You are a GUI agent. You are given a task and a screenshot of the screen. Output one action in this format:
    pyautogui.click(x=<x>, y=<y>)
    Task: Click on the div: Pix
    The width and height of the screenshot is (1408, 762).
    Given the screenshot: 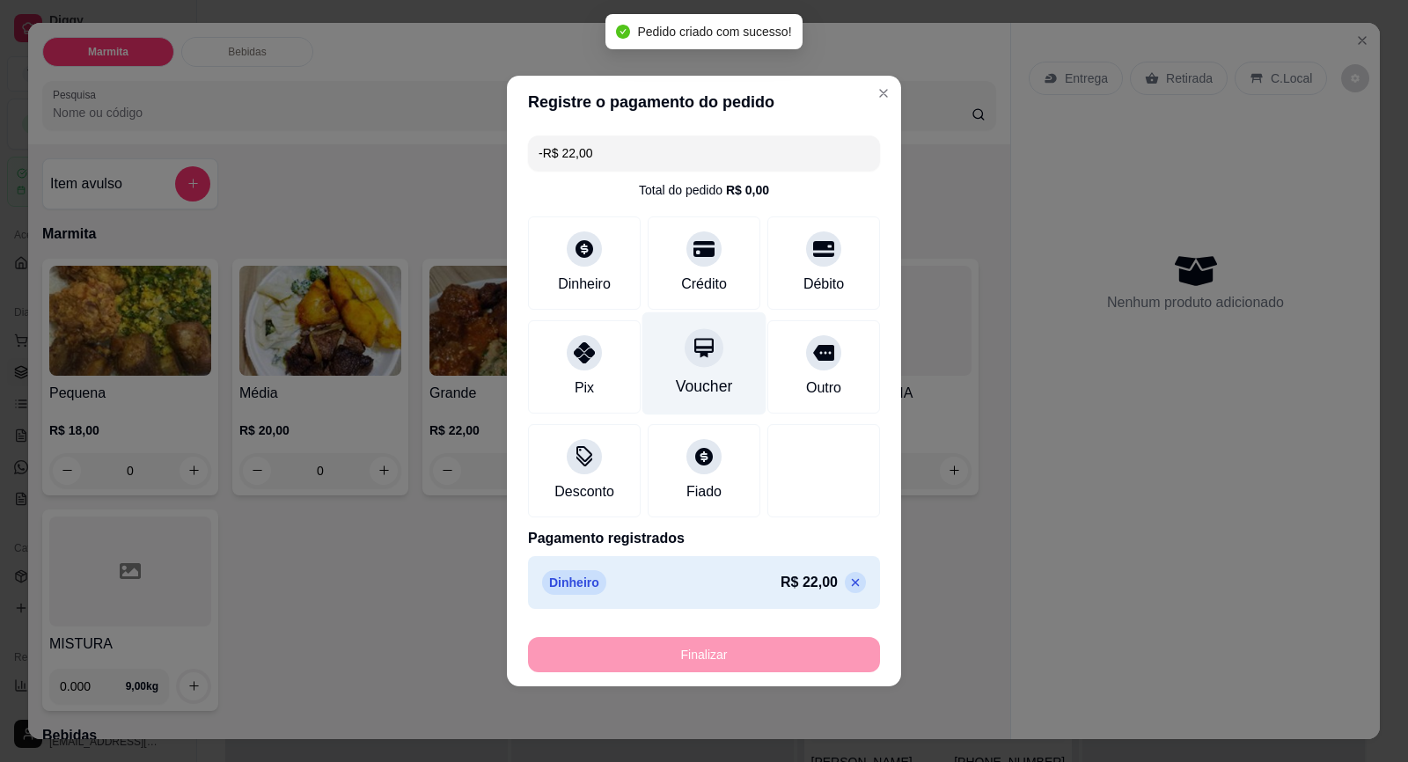 What is the action you would take?
    pyautogui.click(x=584, y=388)
    